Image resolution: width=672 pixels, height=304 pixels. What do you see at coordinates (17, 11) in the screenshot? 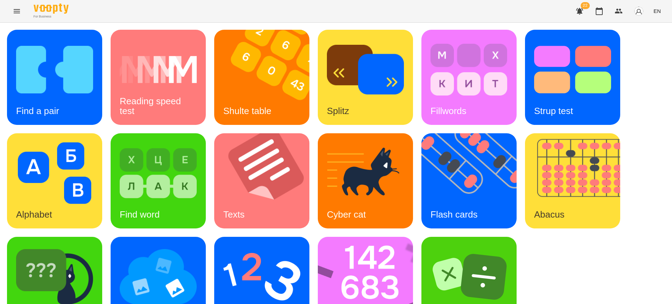
I see `button: Menu` at bounding box center [17, 11].